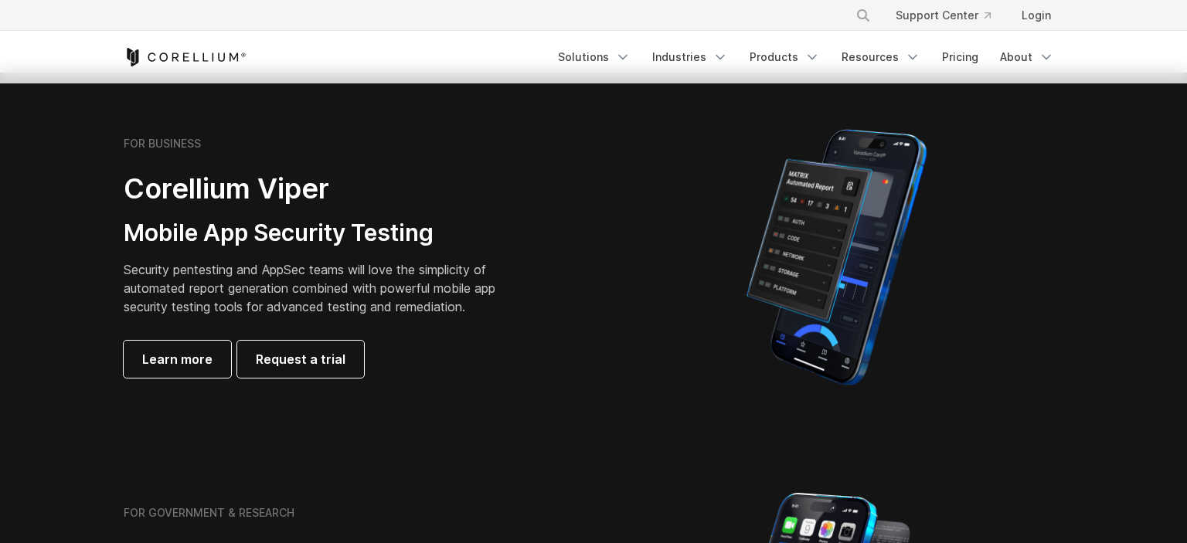 The width and height of the screenshot is (1187, 543). I want to click on span: Request a trial, so click(301, 359).